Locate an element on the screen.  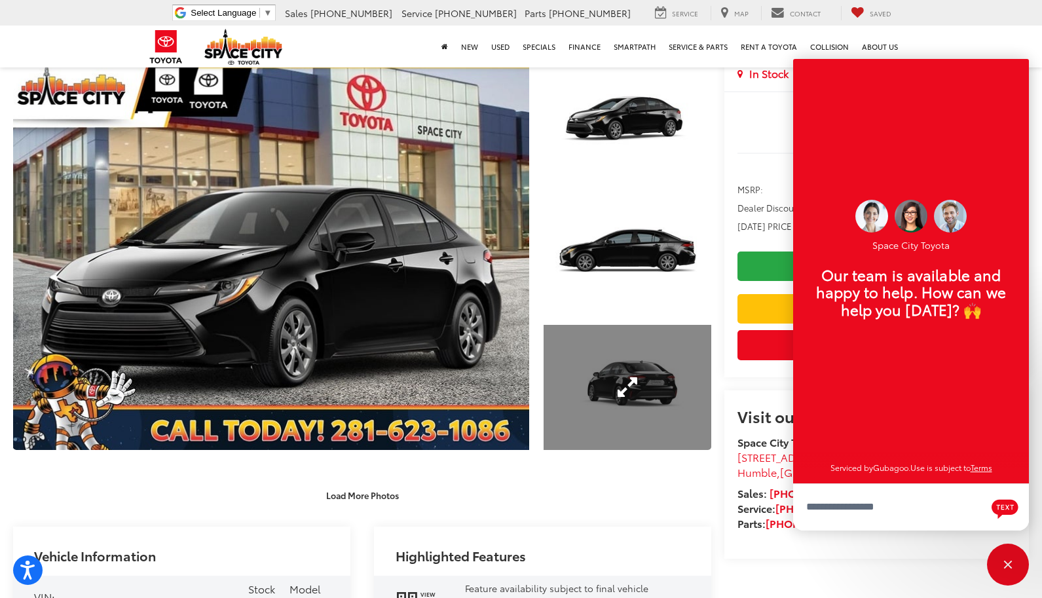
img: Space City Toyota is located at coordinates (244, 46).